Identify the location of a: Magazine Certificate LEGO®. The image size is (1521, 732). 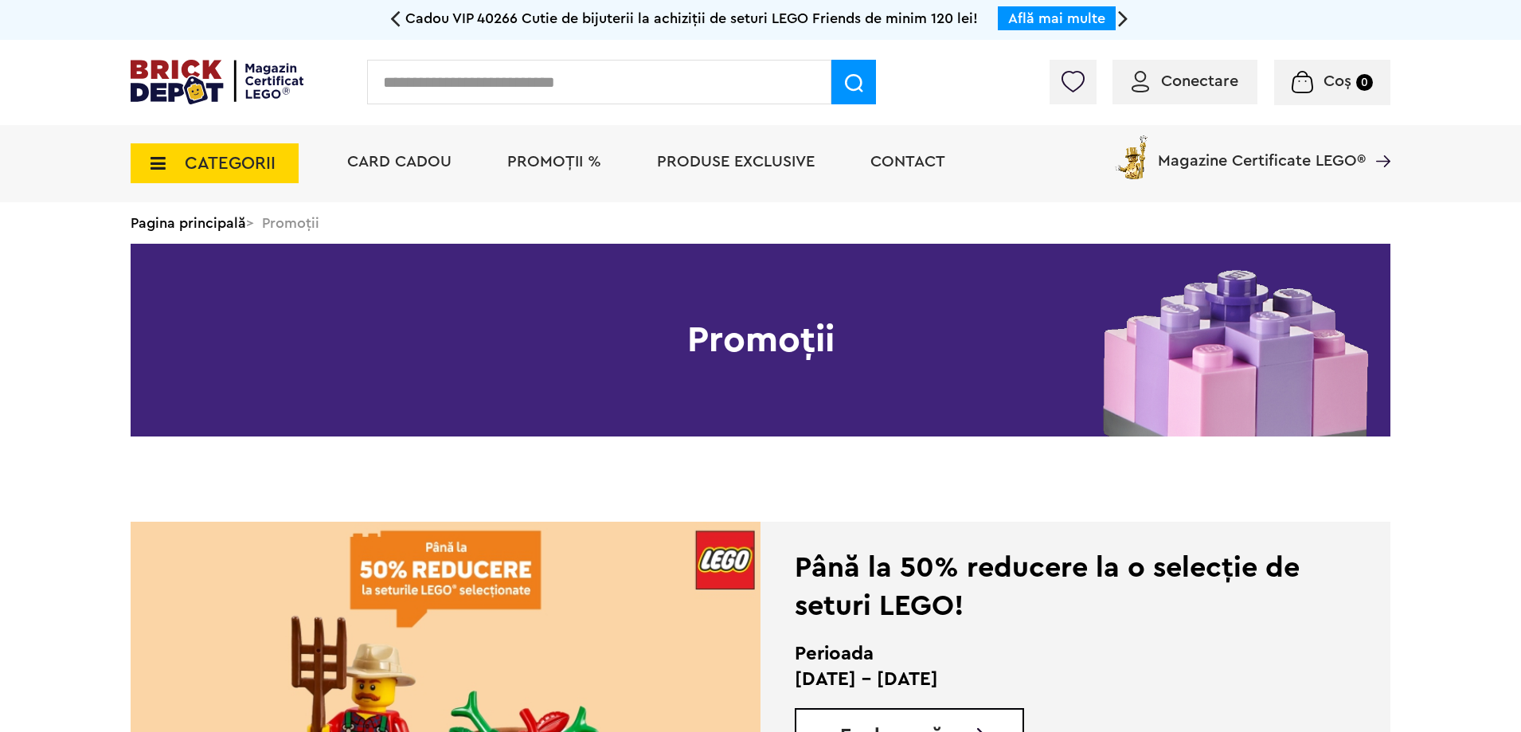
(1377, 140).